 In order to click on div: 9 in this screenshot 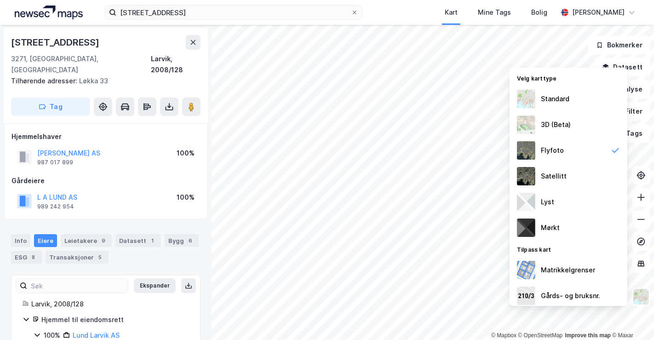, I will do `click(103, 240)`.